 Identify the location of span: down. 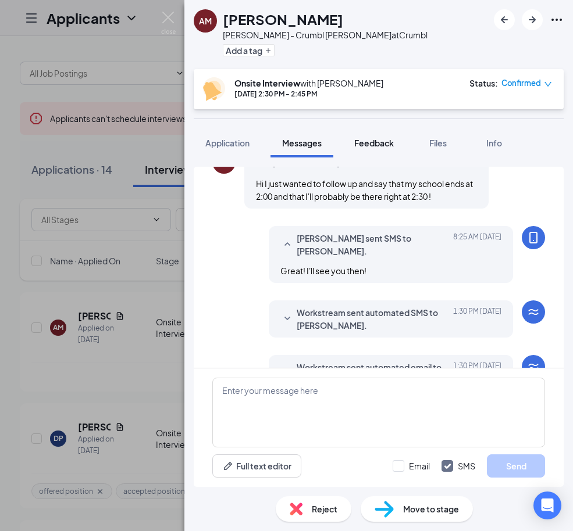
(548, 84).